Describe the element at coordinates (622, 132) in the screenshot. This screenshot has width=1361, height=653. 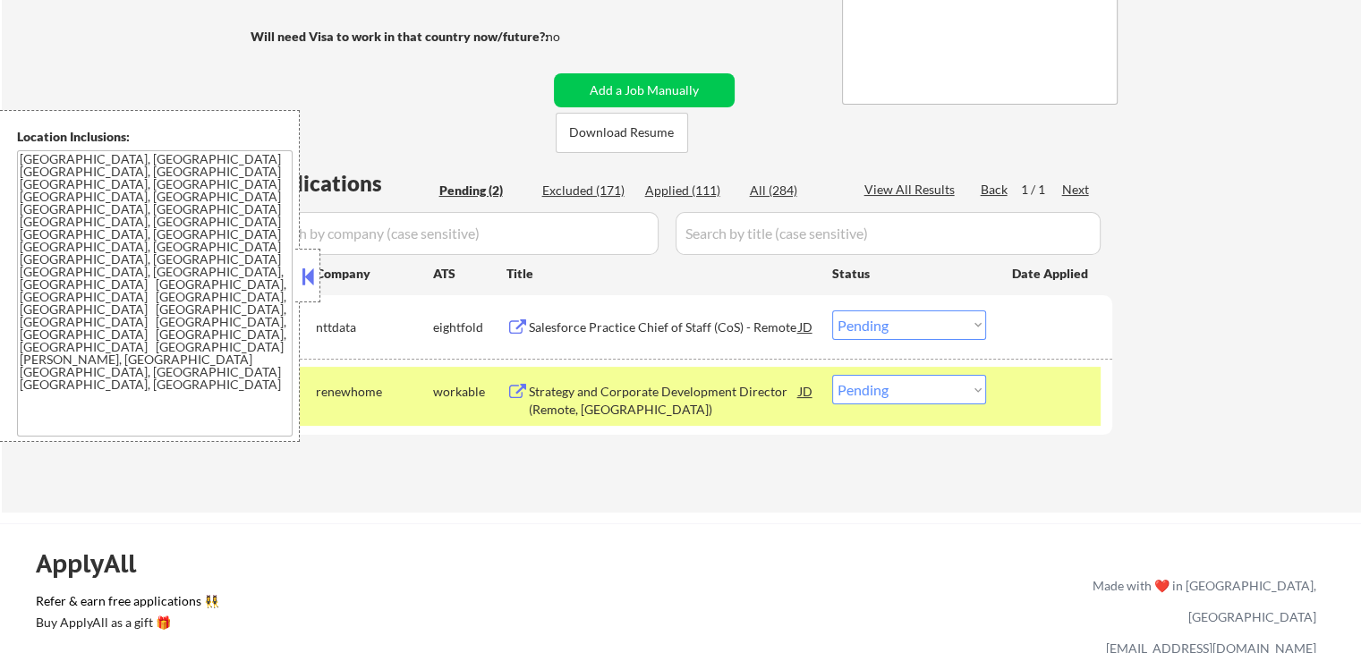
I see `button: Download Resume` at that location.